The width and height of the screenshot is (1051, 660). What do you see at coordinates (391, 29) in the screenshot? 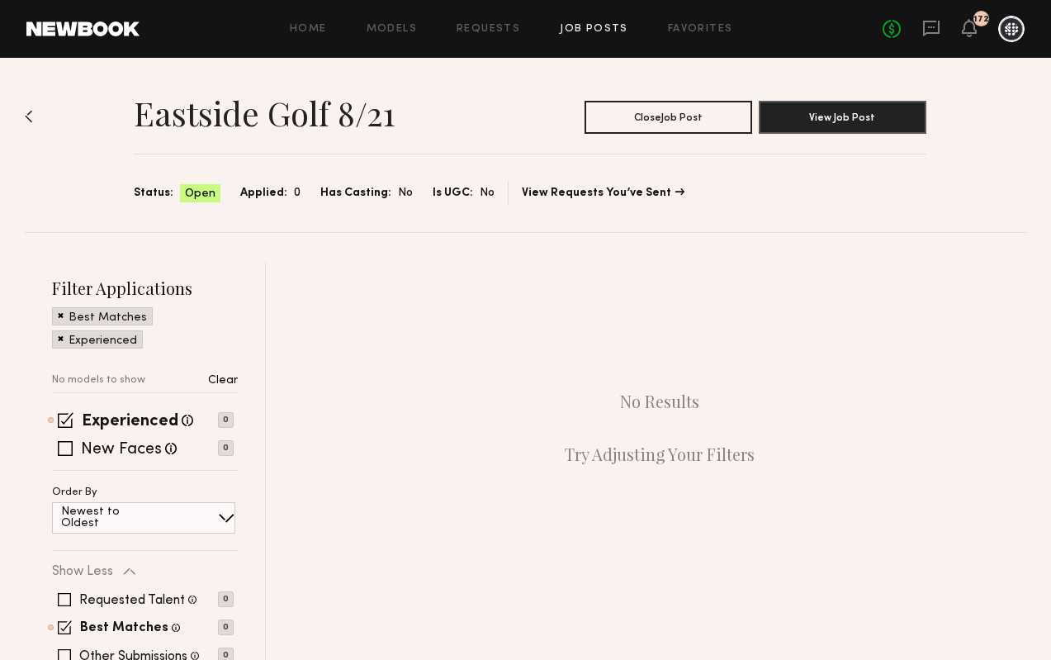
I see `a: Models` at bounding box center [391, 29].